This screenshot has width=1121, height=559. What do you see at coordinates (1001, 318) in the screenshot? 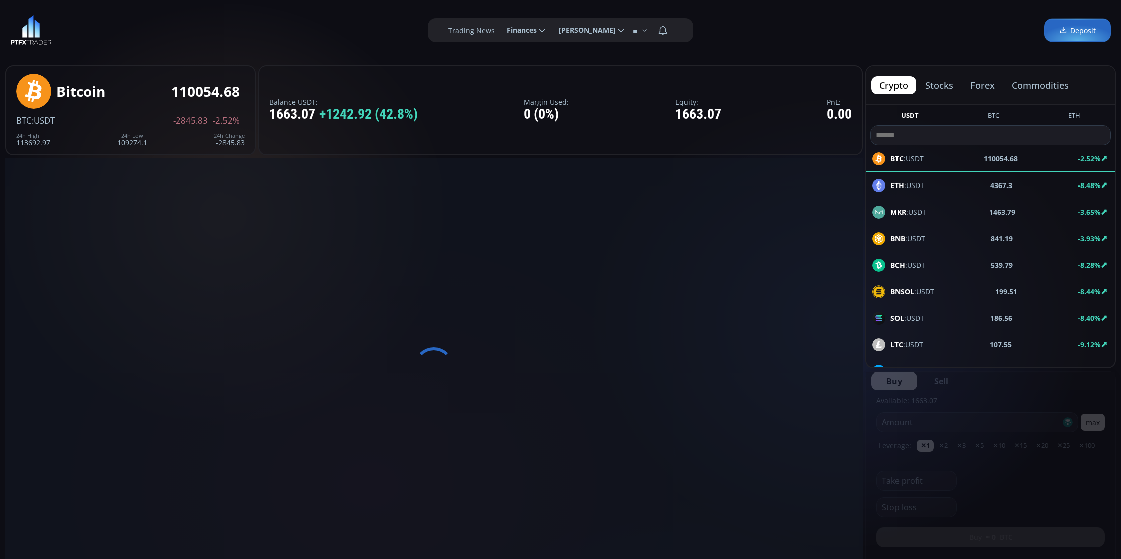
I see `b: 186.56` at bounding box center [1001, 318].